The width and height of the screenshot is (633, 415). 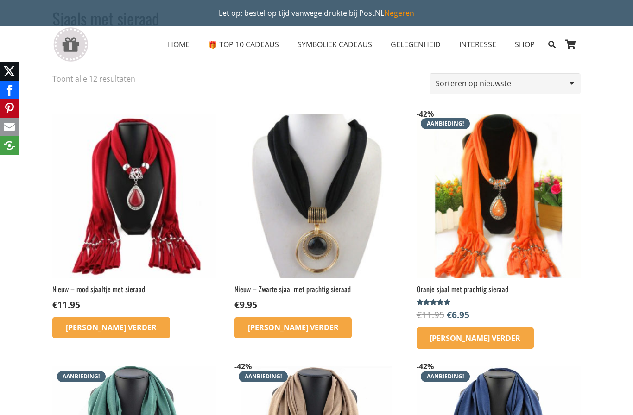 What do you see at coordinates (415, 44) in the screenshot?
I see `a: GELEGENHEIDGELEGENHEID Menu` at bounding box center [415, 44].